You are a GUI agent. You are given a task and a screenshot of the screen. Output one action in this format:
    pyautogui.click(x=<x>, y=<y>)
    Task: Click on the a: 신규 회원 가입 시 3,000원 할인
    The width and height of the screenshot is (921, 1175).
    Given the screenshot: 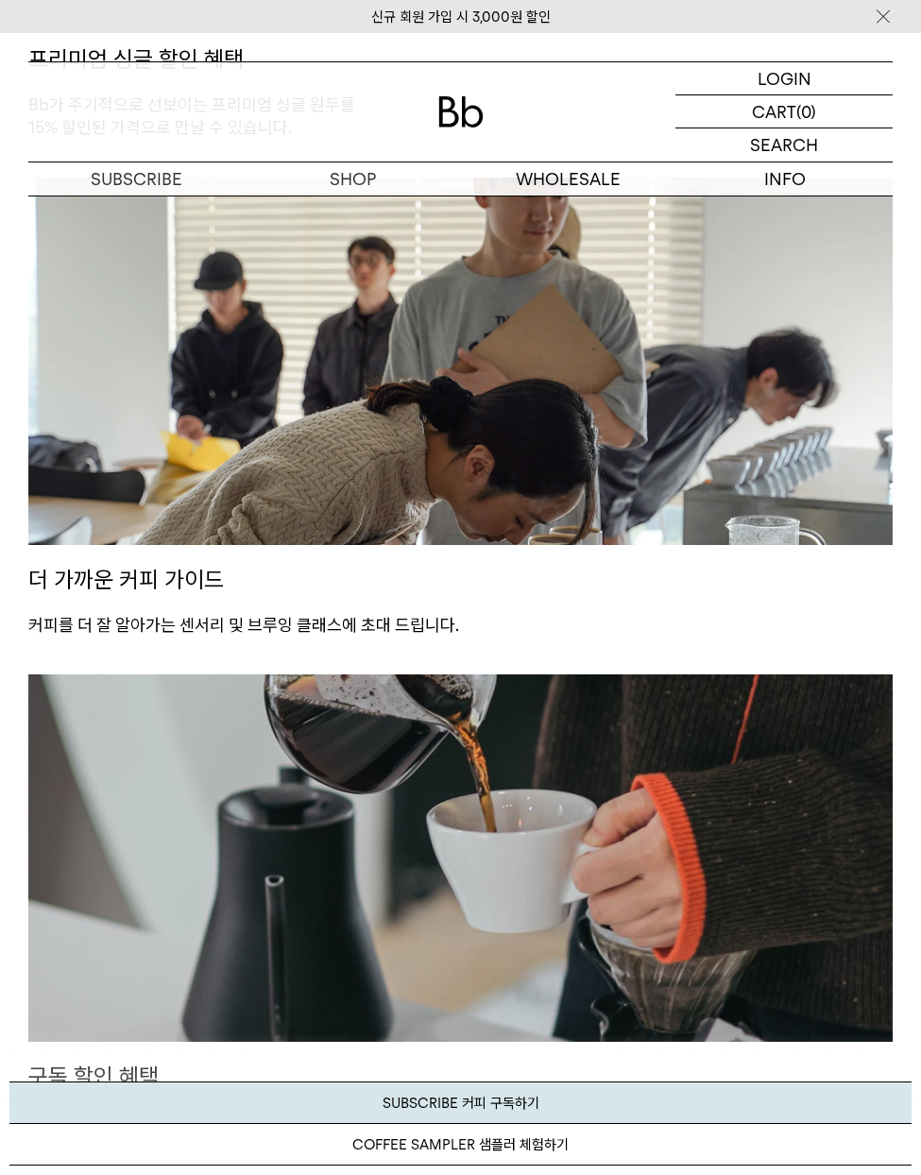 What is the action you would take?
    pyautogui.click(x=461, y=17)
    